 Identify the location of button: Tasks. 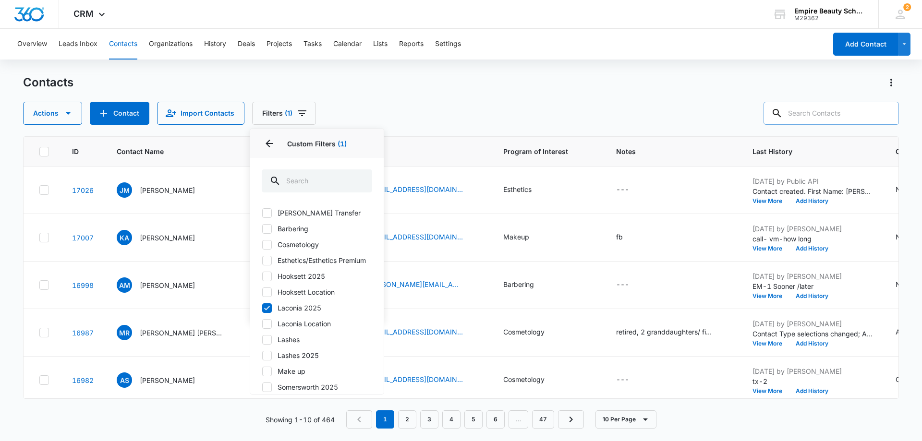
(312, 44).